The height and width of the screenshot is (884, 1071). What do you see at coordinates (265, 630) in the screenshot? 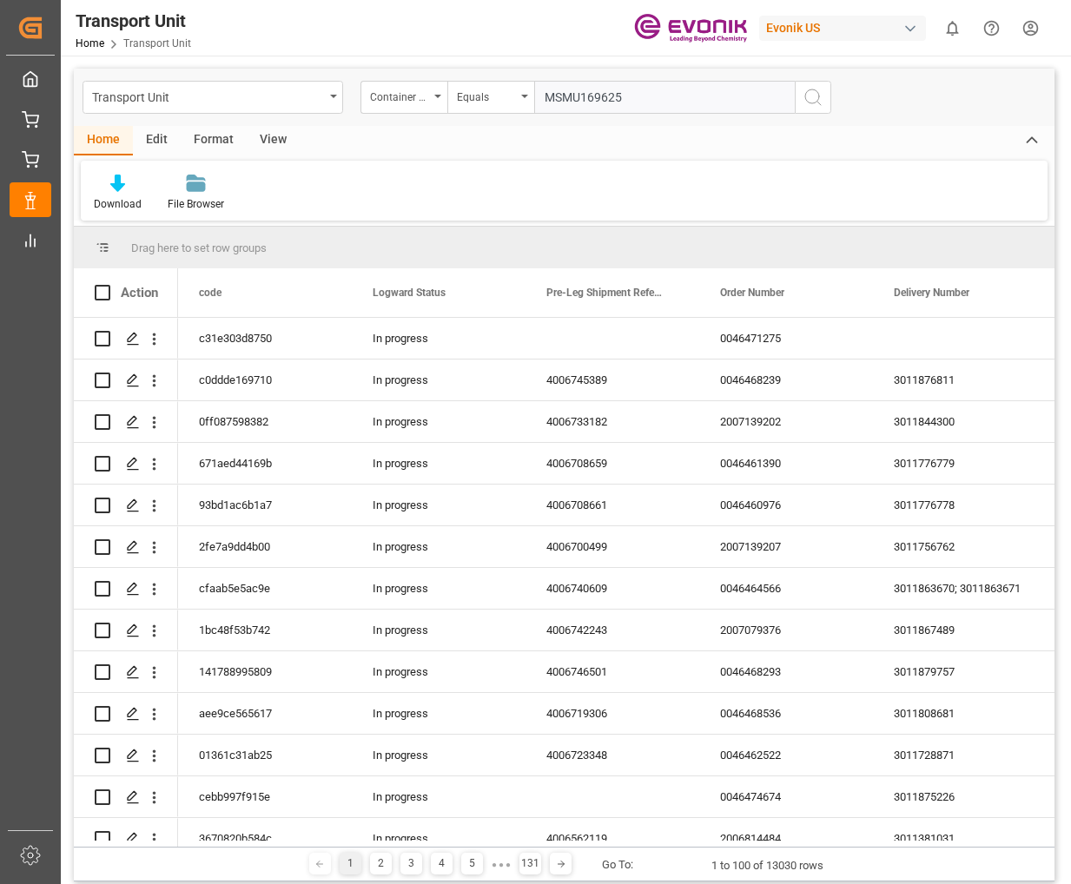
I see `div: 1bc48f53b742` at bounding box center [265, 630].